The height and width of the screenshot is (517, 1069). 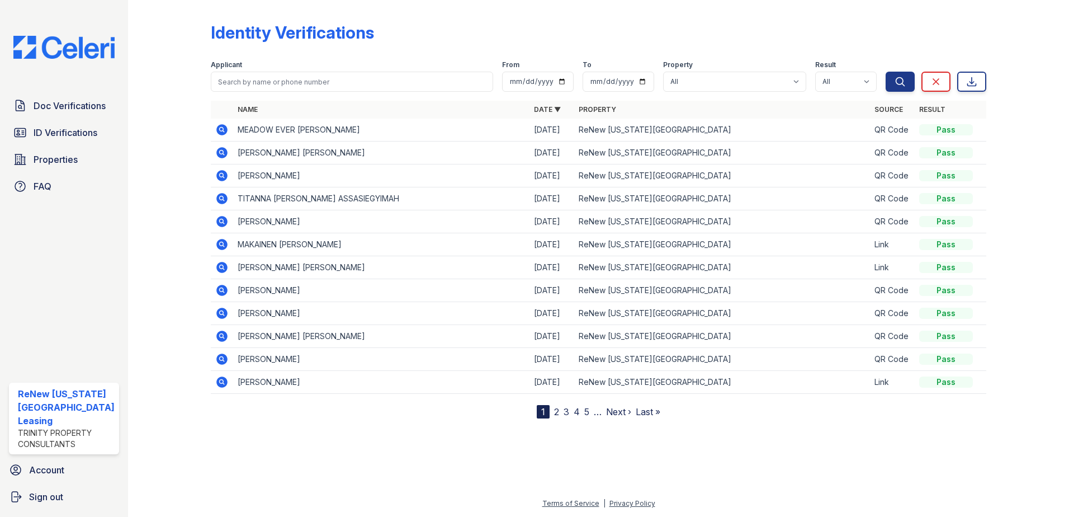 I want to click on a: Account, so click(x=64, y=470).